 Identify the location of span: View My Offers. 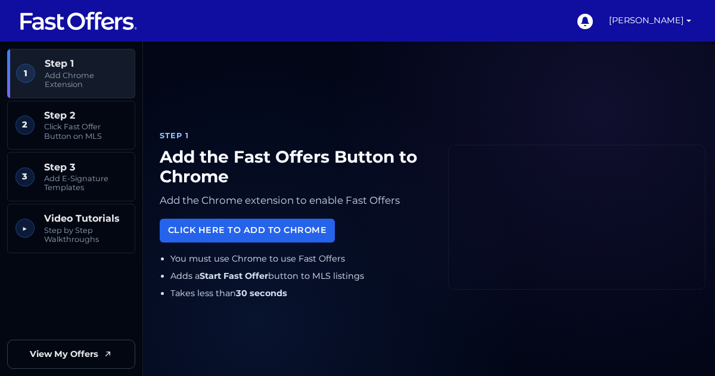
(64, 354).